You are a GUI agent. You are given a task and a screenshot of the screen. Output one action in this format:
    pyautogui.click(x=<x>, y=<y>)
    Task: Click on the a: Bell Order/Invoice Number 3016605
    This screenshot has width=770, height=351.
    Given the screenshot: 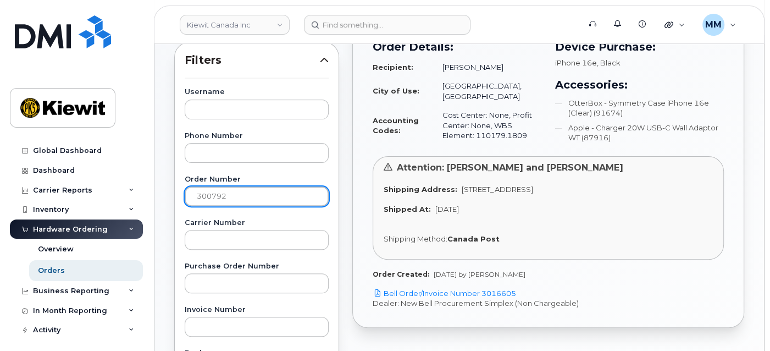 What is the action you would take?
    pyautogui.click(x=444, y=293)
    